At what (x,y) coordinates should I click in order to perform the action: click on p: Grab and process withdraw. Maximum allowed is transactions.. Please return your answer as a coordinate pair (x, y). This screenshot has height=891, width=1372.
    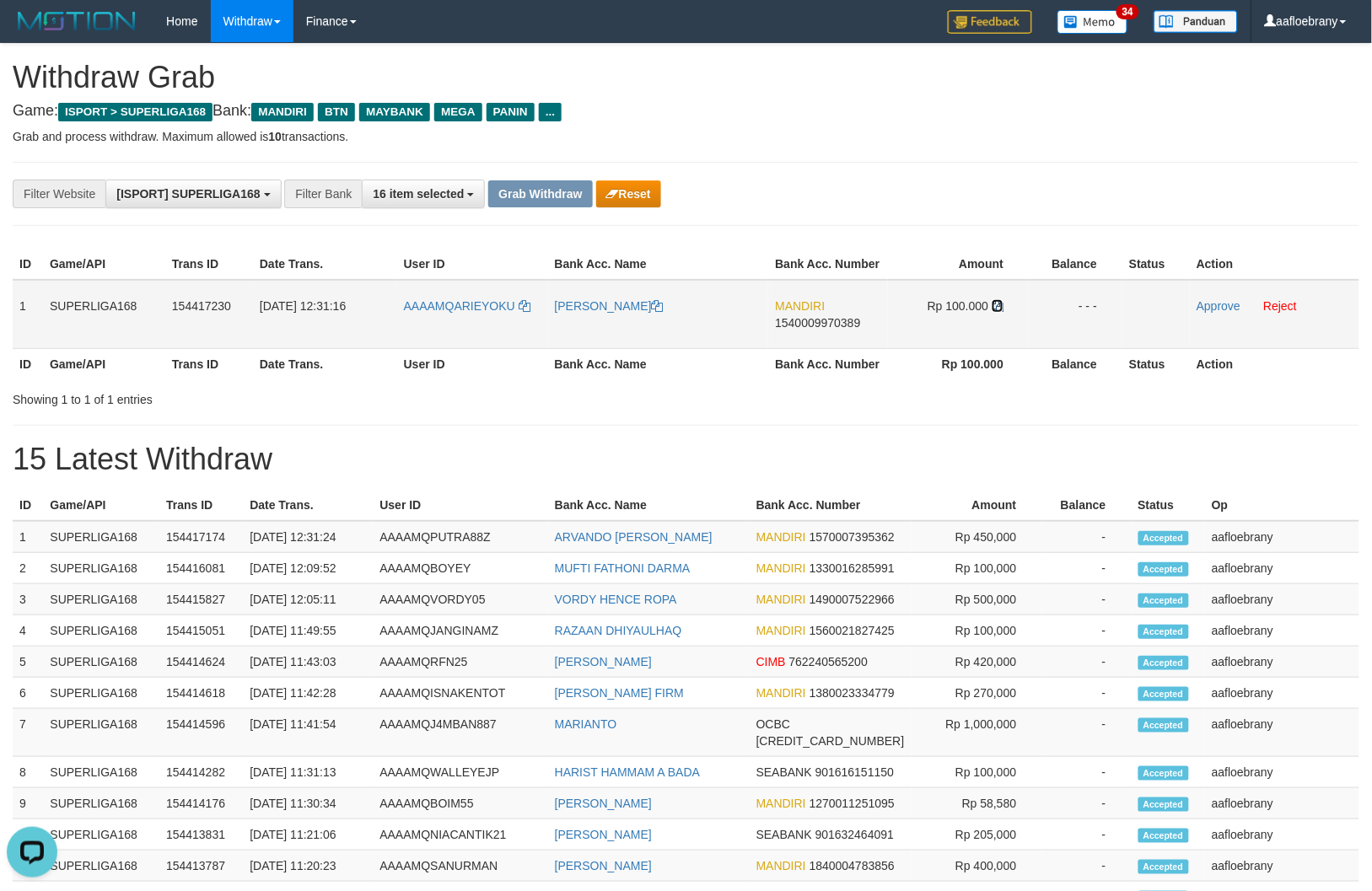
    Looking at the image, I should click on (686, 136).